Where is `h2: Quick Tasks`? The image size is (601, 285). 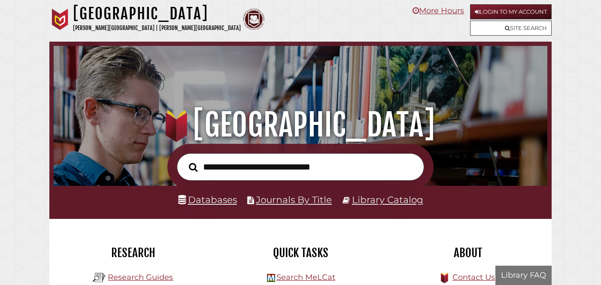 h2: Quick Tasks is located at coordinates (301, 253).